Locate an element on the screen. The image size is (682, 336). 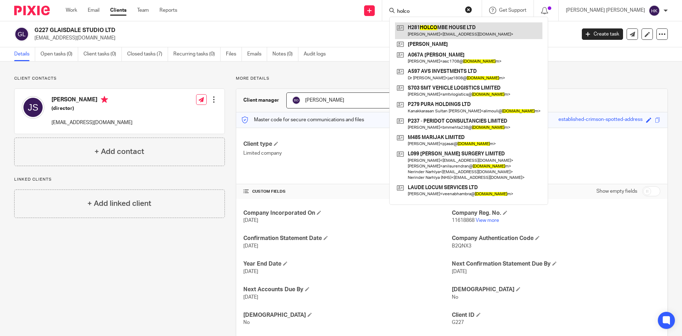
button: Clear is located at coordinates (468, 10).